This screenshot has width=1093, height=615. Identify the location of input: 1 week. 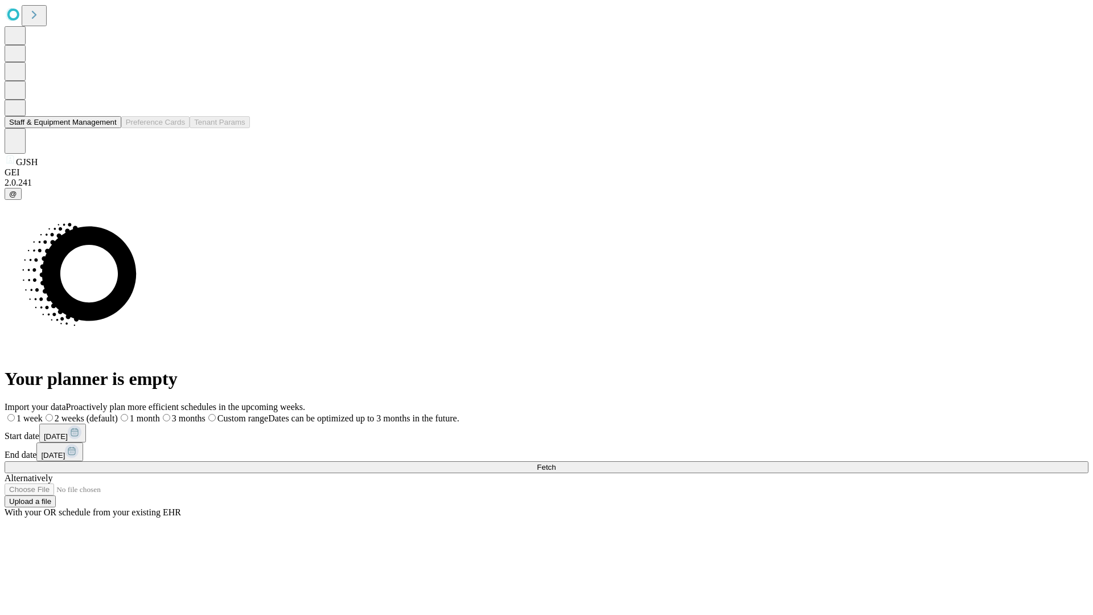
(11, 417).